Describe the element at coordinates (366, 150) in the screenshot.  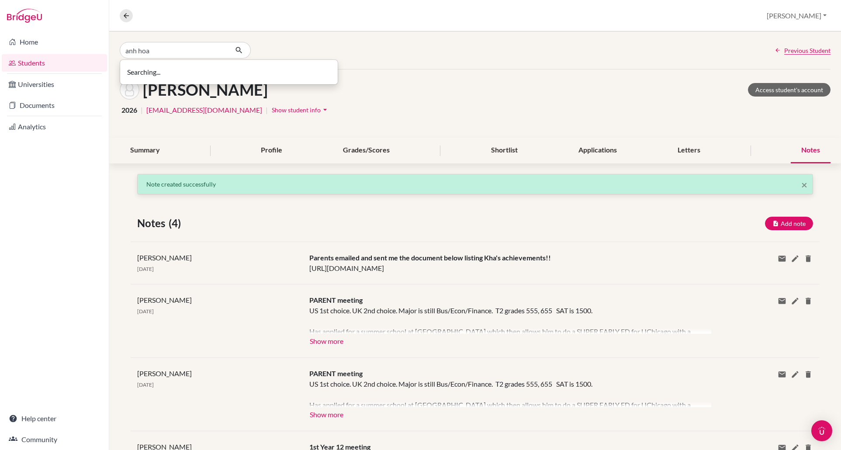
I see `div: Grades/Scores` at that location.